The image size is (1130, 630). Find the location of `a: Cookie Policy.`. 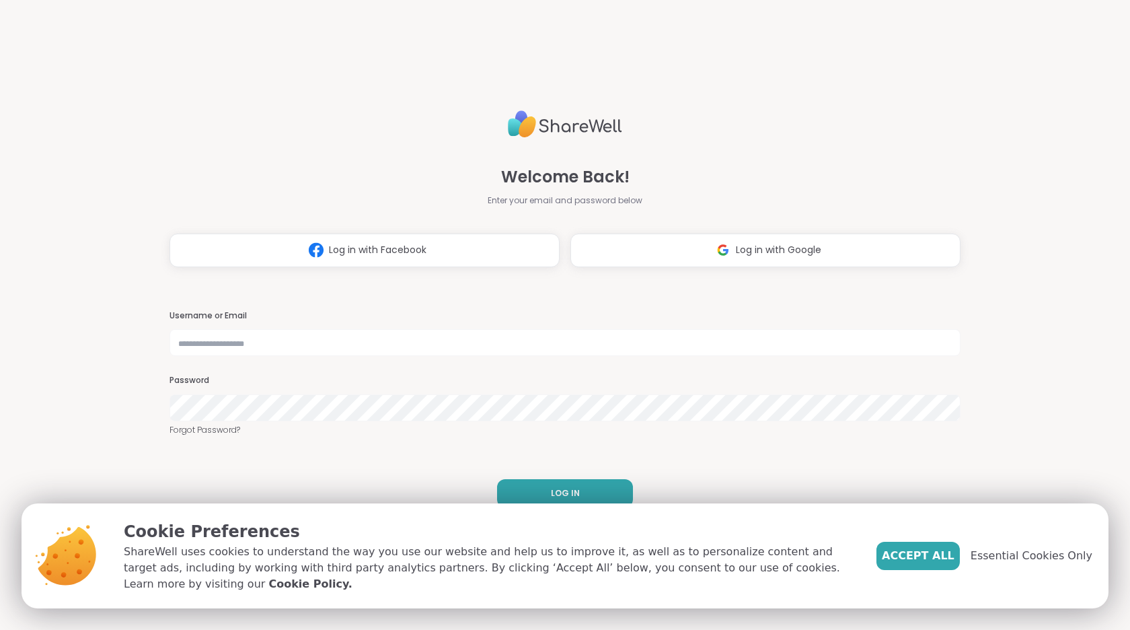

a: Cookie Policy. is located at coordinates (310, 584).